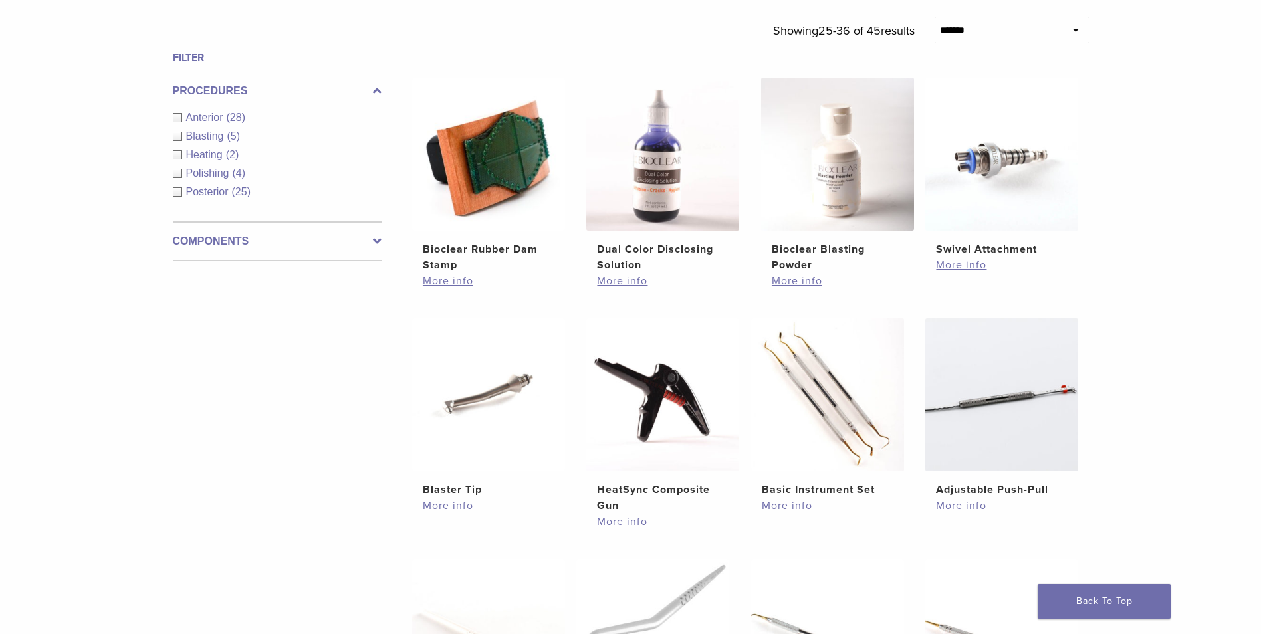  I want to click on img: Basic Instrument Set, so click(827, 395).